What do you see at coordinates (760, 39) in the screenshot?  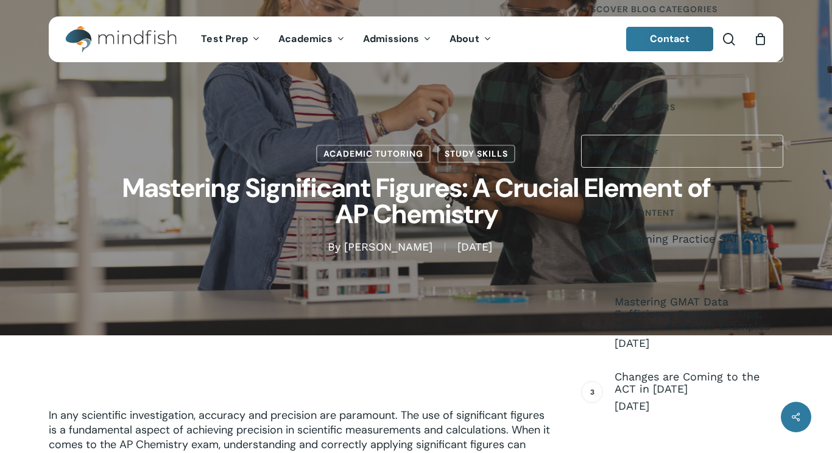 I see `a: Cart` at bounding box center [760, 39].